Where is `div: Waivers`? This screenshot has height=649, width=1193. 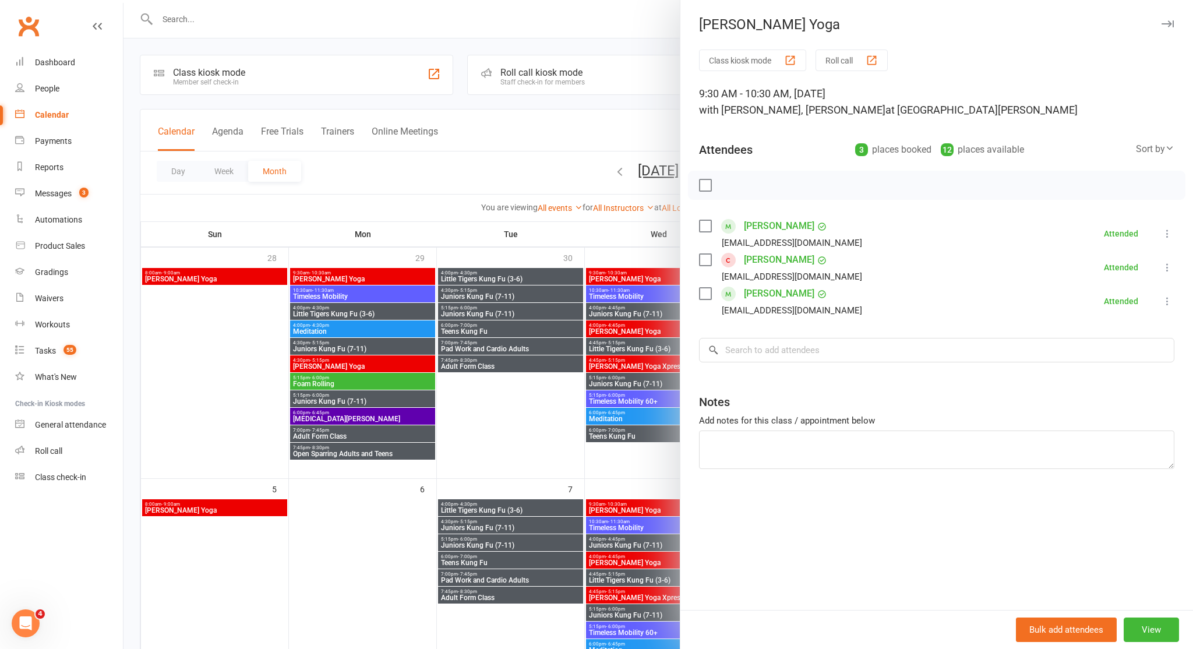 div: Waivers is located at coordinates (49, 298).